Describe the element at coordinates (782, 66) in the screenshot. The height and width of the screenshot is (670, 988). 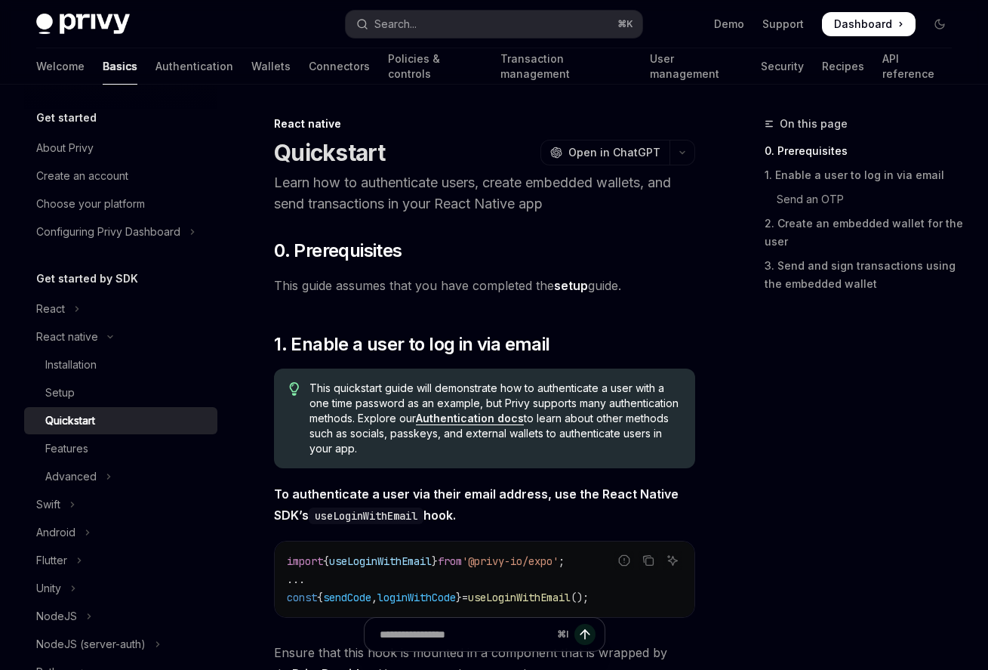
I see `a: Security` at that location.